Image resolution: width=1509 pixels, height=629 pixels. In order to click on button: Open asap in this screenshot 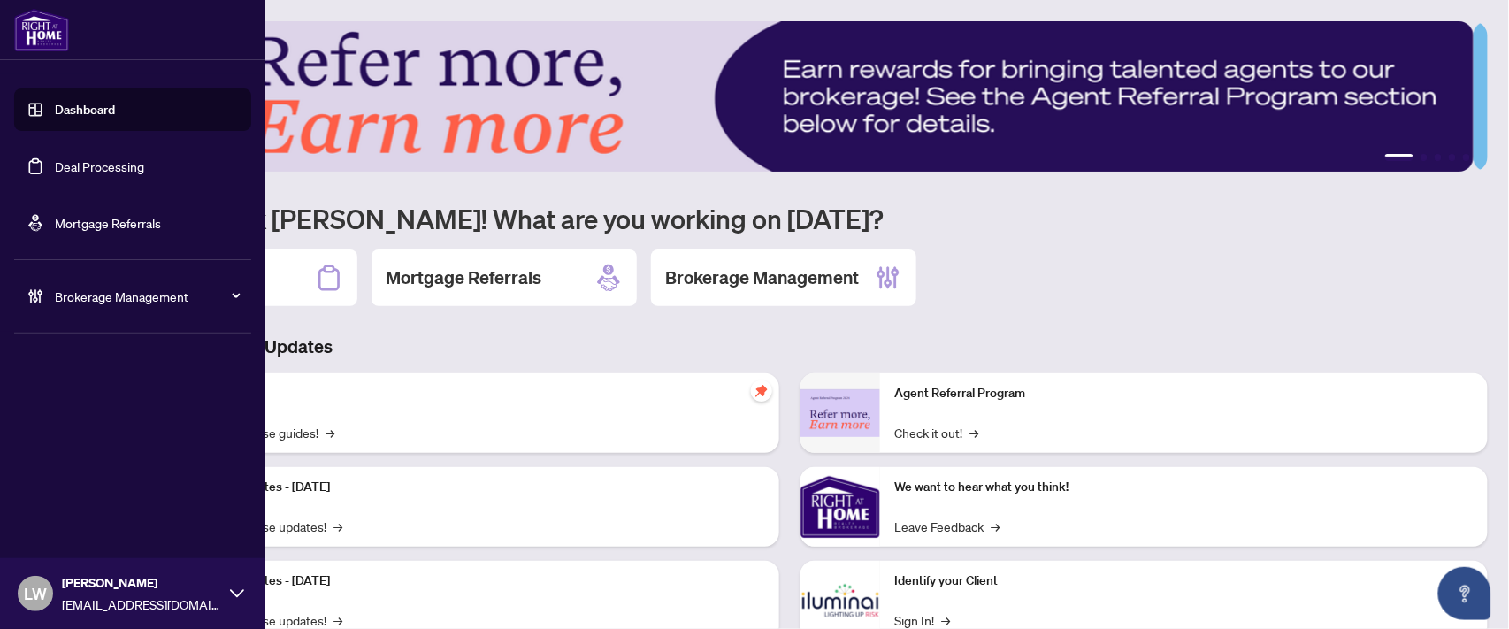, I will do `click(1464, 593)`.